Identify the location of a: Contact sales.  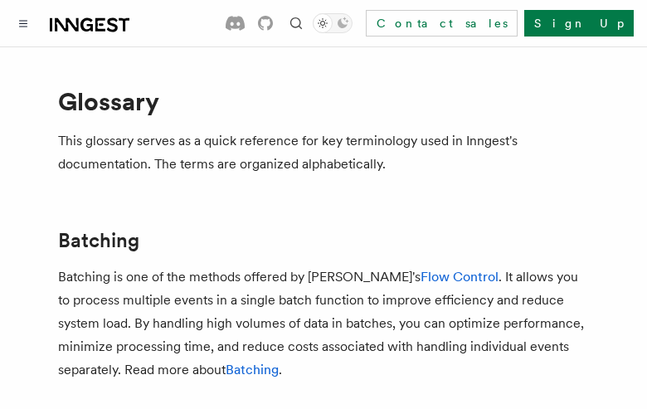
(442, 23).